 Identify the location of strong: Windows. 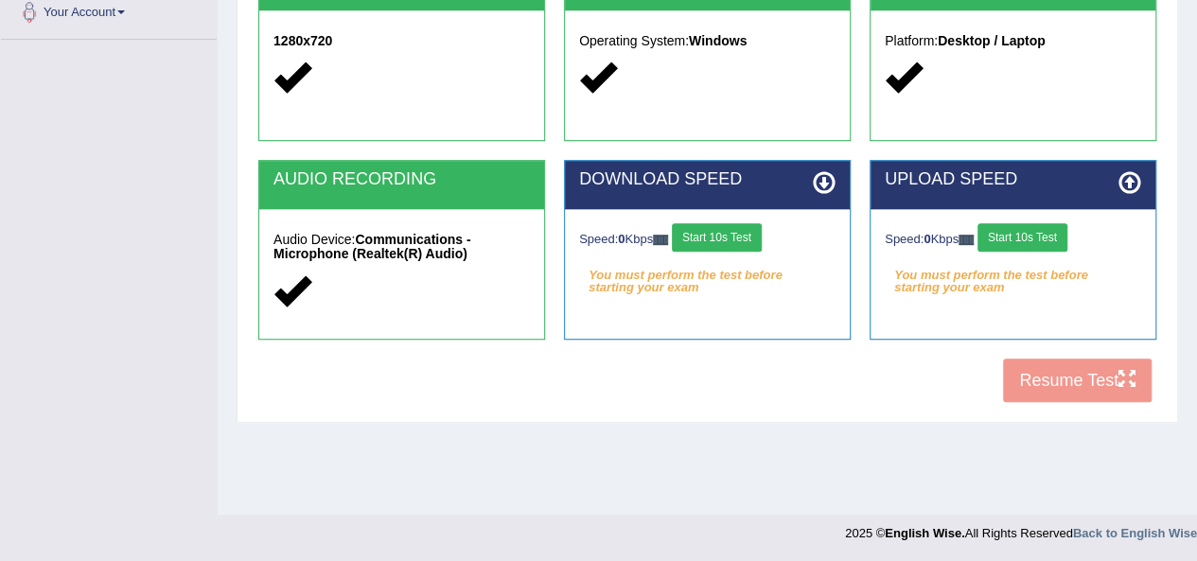
(717, 41).